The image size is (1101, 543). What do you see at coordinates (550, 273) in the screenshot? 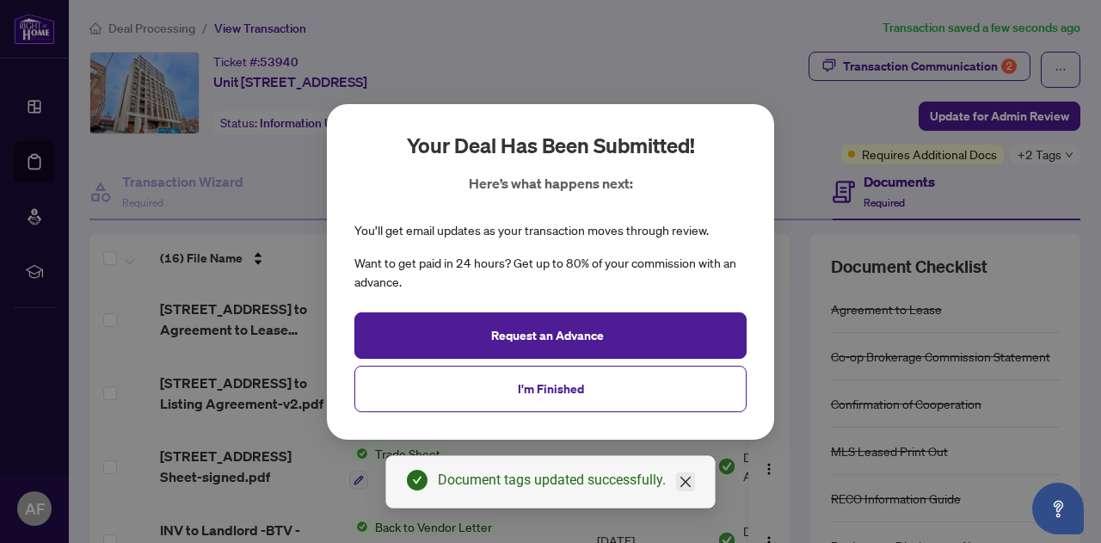
I see `div: Want to get paid in 24 hours? Get up to 80% of your commission with an advance.` at bounding box center [550, 273].